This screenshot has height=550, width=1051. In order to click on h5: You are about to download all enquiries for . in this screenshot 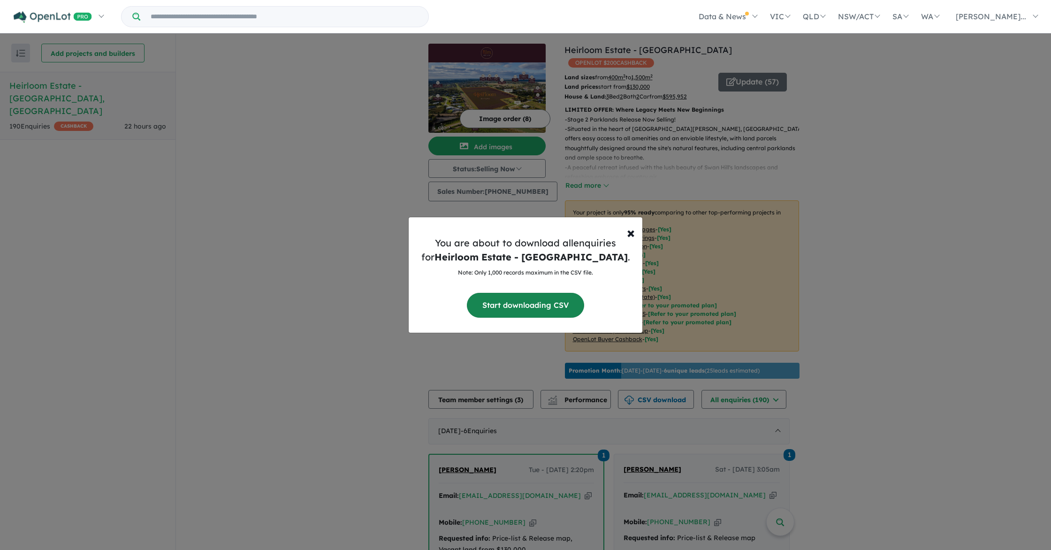, I will do `click(526, 250)`.